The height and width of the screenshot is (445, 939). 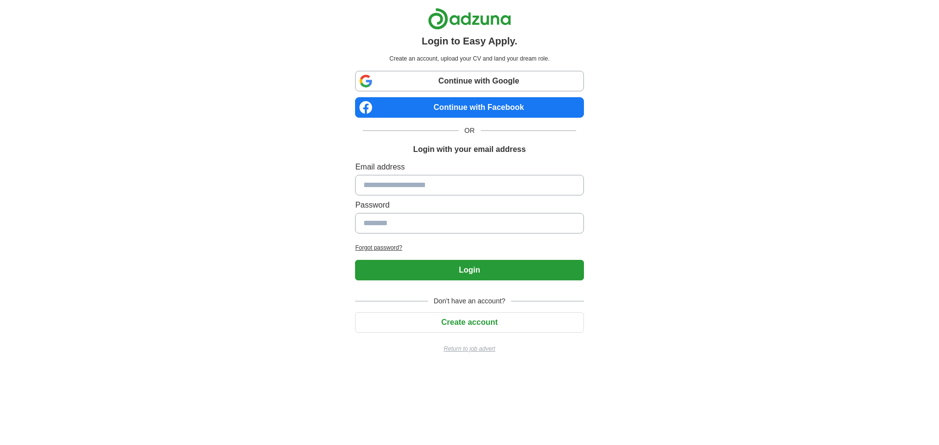 What do you see at coordinates (469, 150) in the screenshot?
I see `h1: Login with your email address` at bounding box center [469, 150].